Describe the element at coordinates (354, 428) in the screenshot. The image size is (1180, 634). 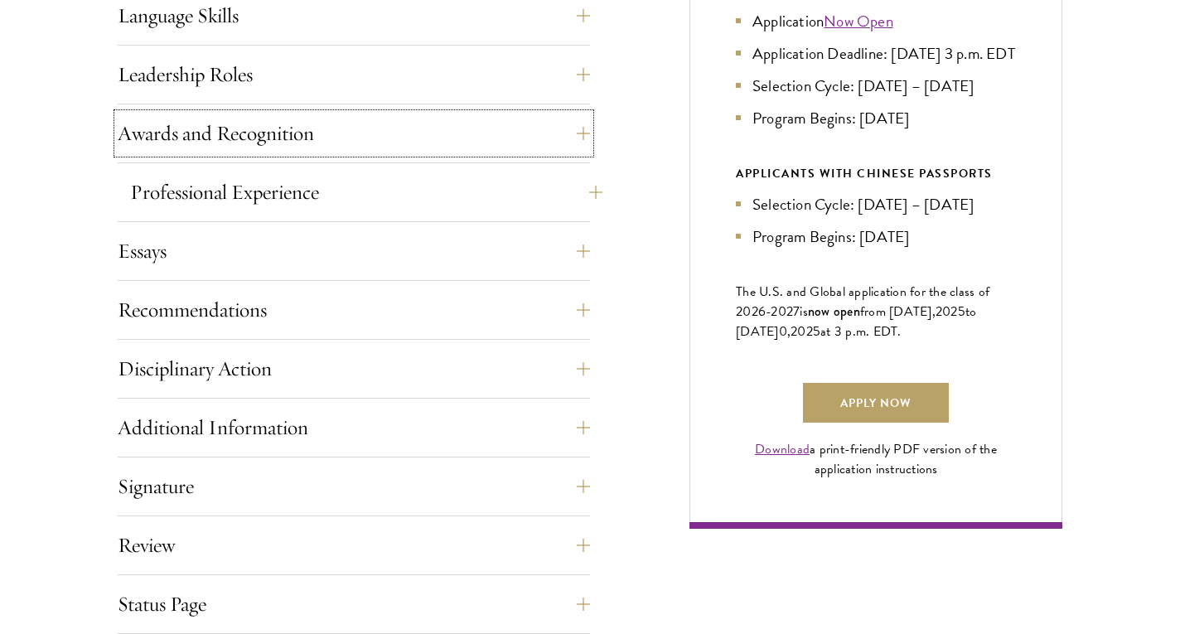
I see `button: Additional Information` at that location.